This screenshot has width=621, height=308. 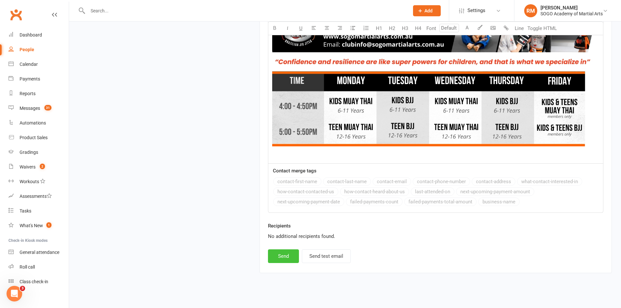 I want to click on span: U, so click(x=301, y=28).